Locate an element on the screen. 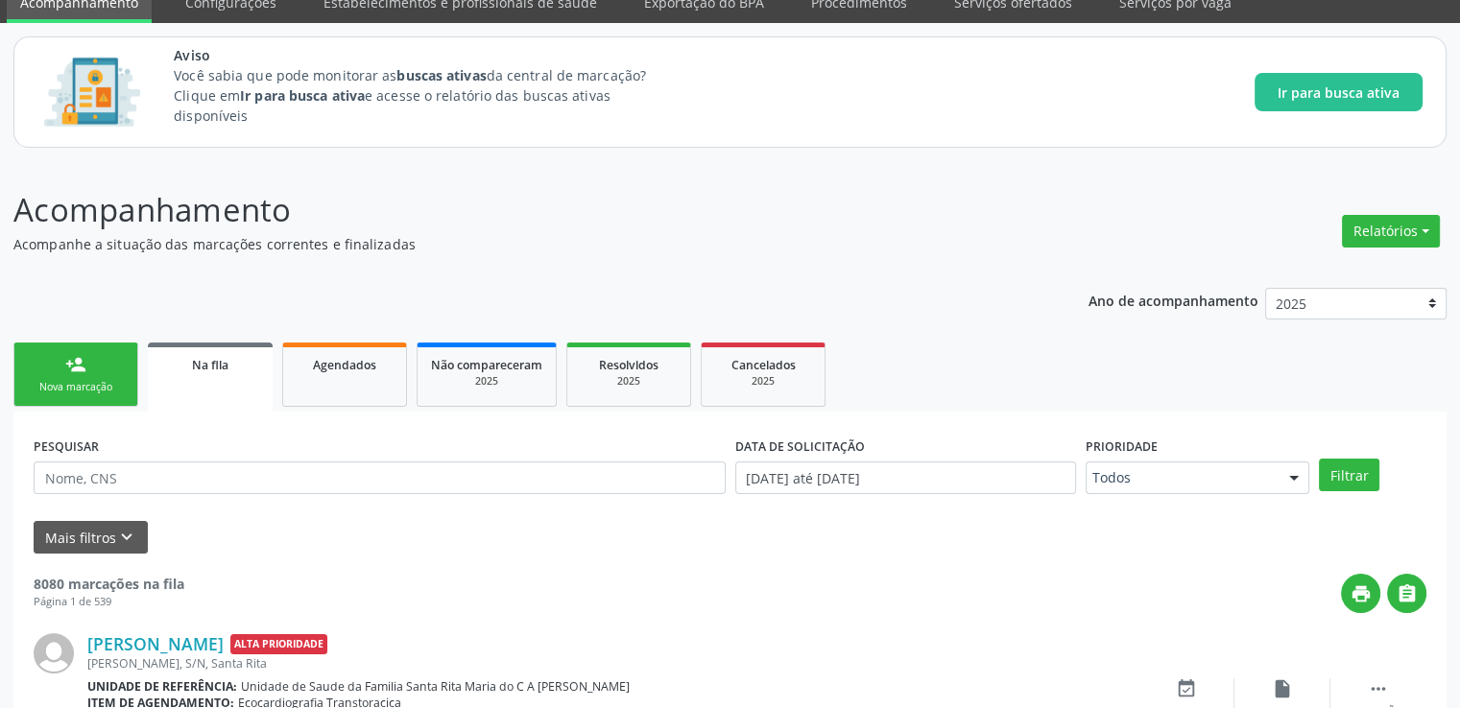 Image resolution: width=1460 pixels, height=708 pixels. span: Alta Prioridade is located at coordinates (278, 644).